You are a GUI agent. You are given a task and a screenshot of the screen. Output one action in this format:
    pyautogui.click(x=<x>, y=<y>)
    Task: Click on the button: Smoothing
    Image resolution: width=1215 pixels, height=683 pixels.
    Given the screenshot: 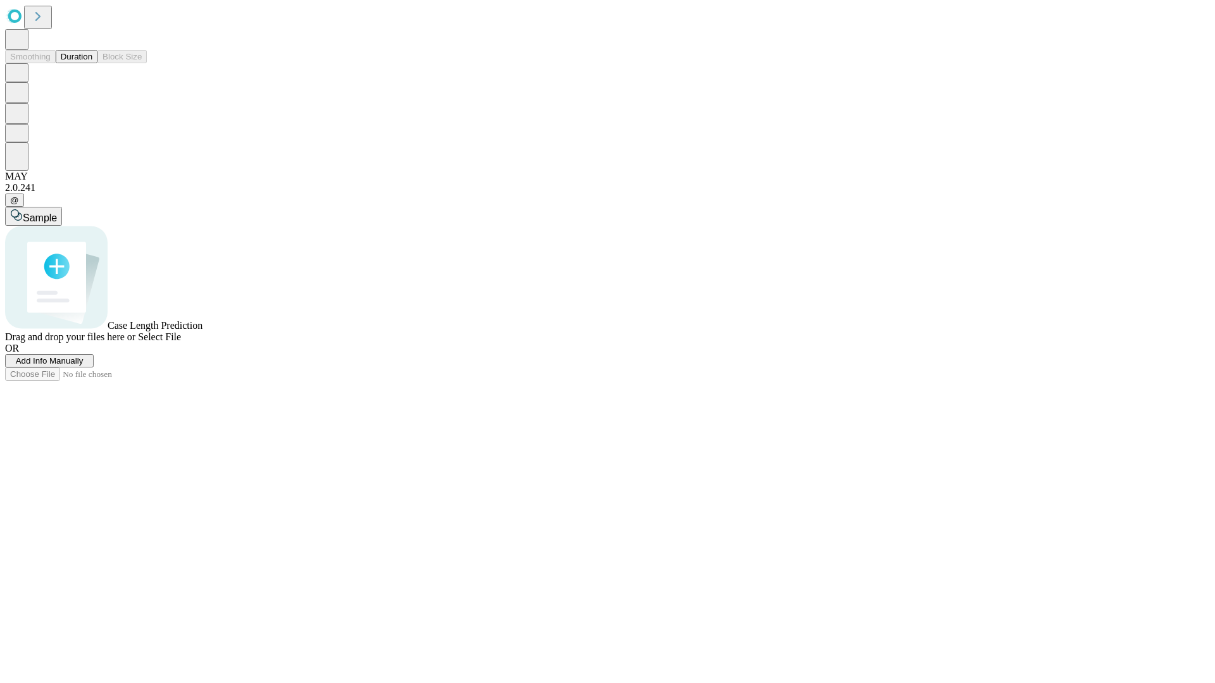 What is the action you would take?
    pyautogui.click(x=30, y=56)
    